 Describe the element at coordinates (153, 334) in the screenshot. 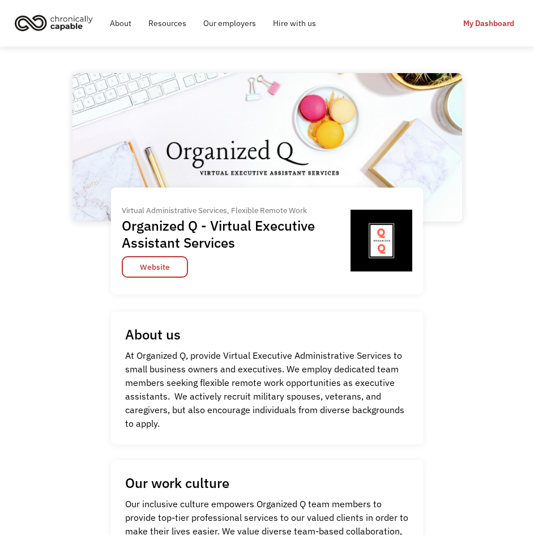

I see `h1: About us` at that location.